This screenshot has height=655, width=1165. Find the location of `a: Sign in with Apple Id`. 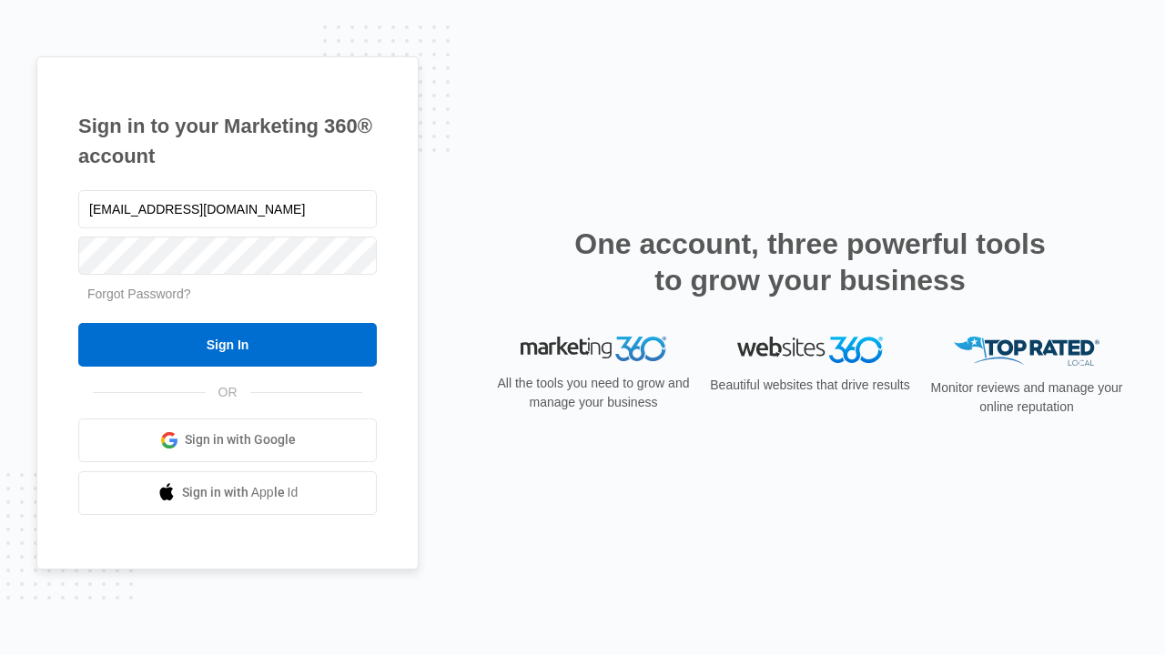

a: Sign in with Apple Id is located at coordinates (228, 493).